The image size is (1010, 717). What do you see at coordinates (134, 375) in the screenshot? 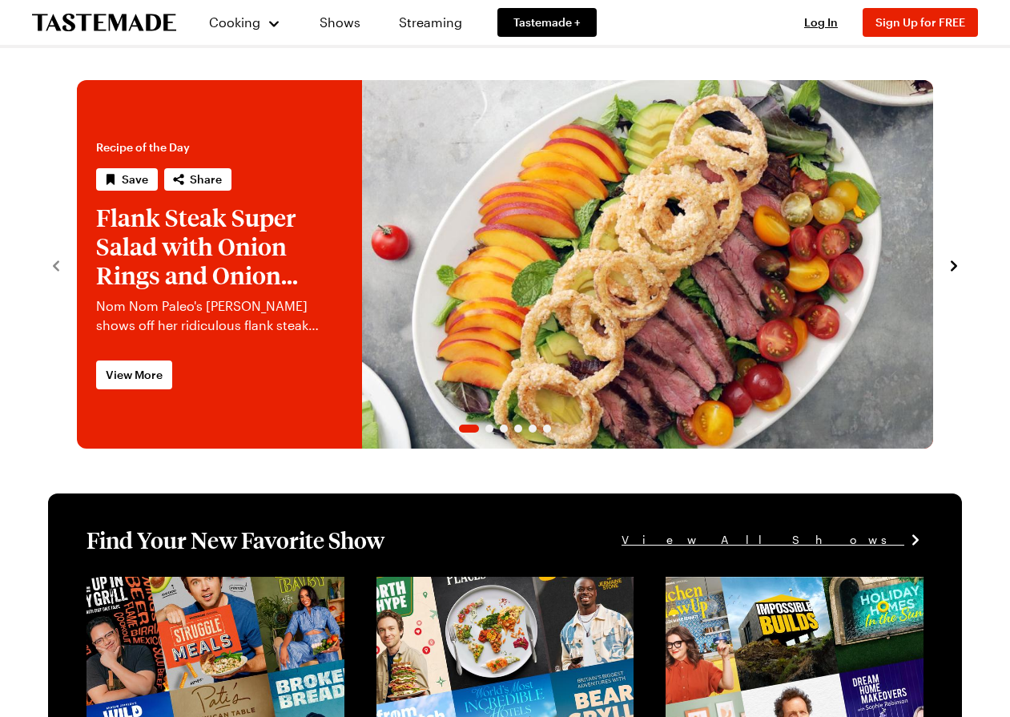
I see `span: View More` at bounding box center [134, 375].